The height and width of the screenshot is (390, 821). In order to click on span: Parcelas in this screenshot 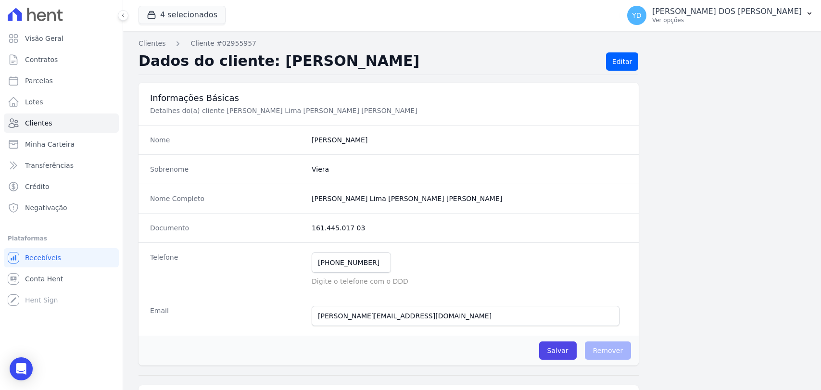, I will do `click(39, 81)`.